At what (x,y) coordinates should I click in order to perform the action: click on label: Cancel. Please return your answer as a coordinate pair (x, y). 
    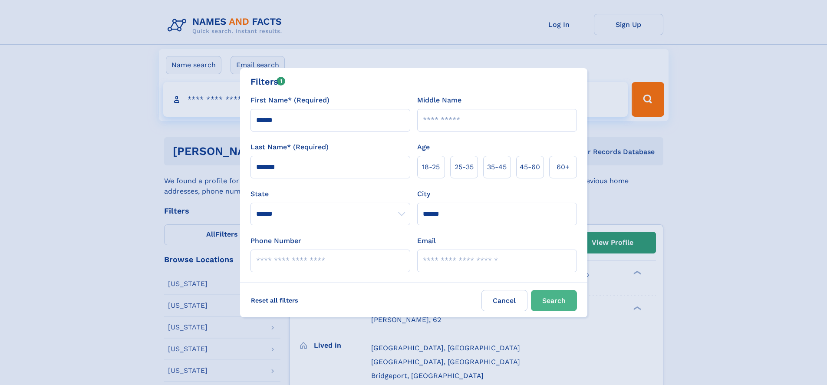
    Looking at the image, I should click on (505, 301).